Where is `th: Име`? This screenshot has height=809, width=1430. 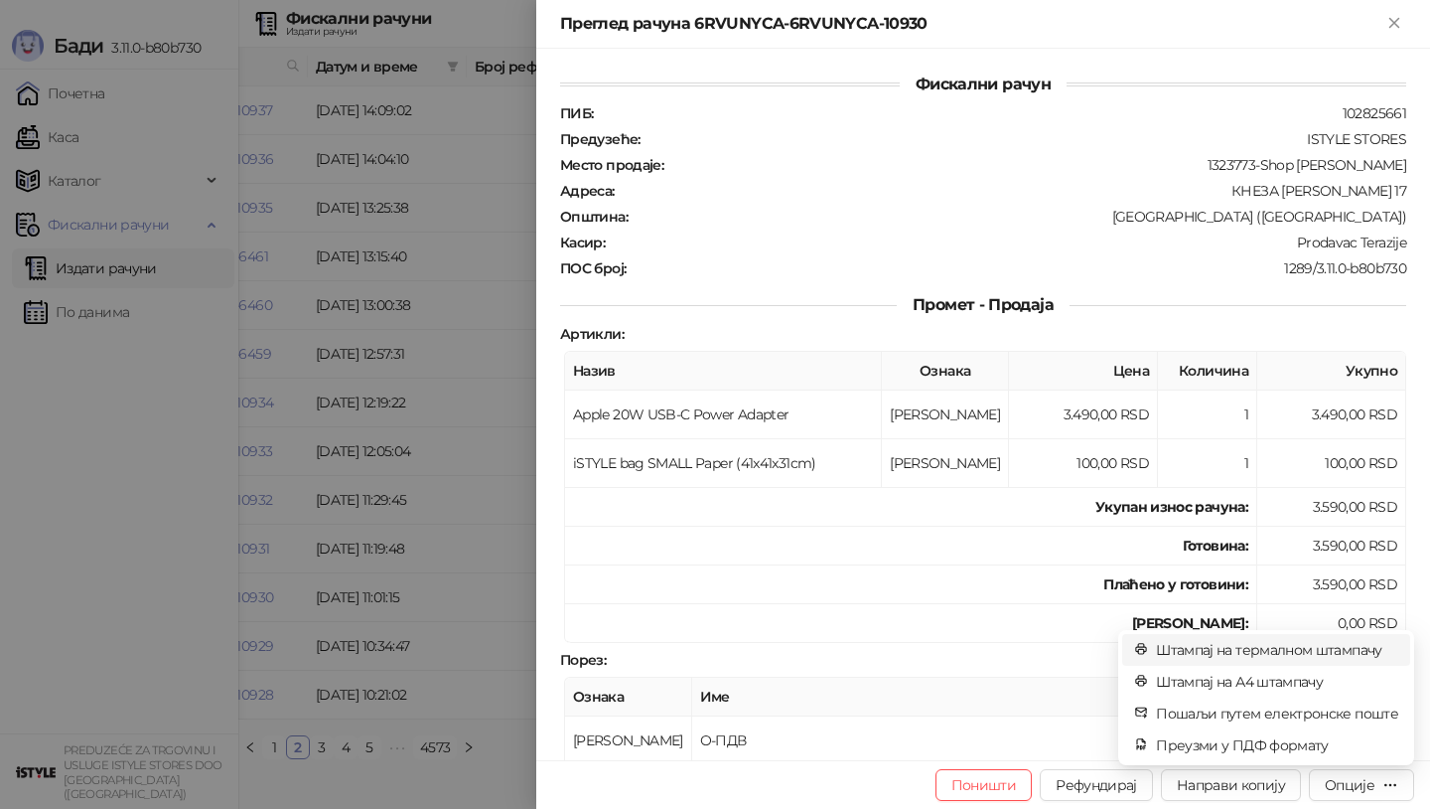
th: Име is located at coordinates (935, 696).